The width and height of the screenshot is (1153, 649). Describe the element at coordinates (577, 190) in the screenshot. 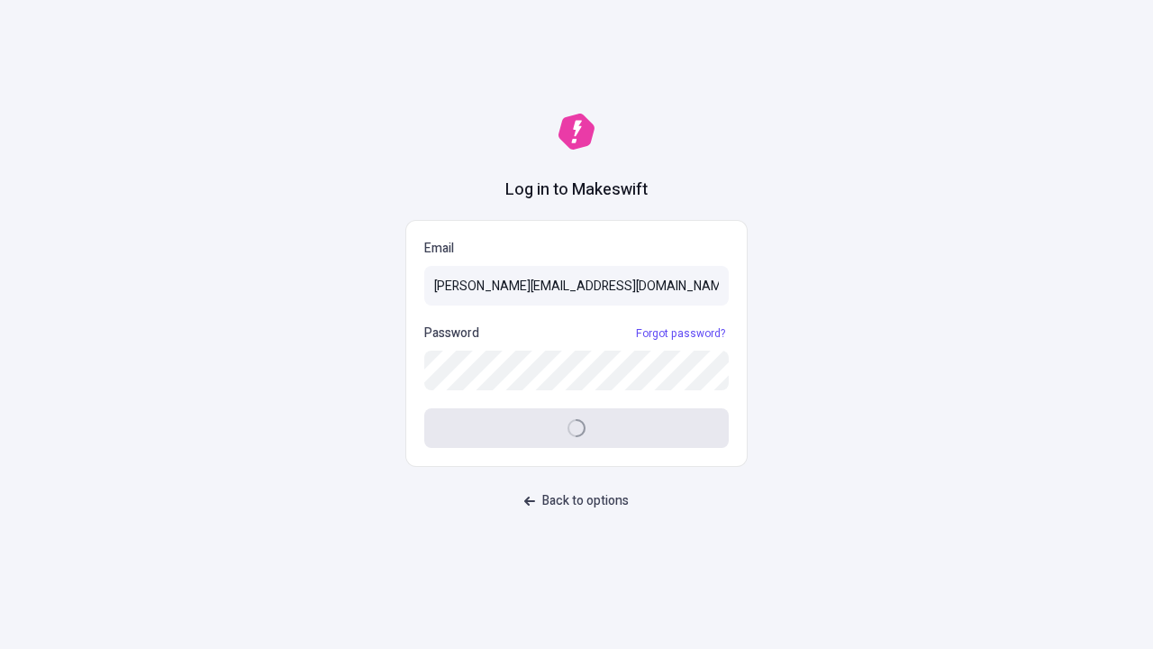

I see `h1: Log in to Makeswift` at that location.